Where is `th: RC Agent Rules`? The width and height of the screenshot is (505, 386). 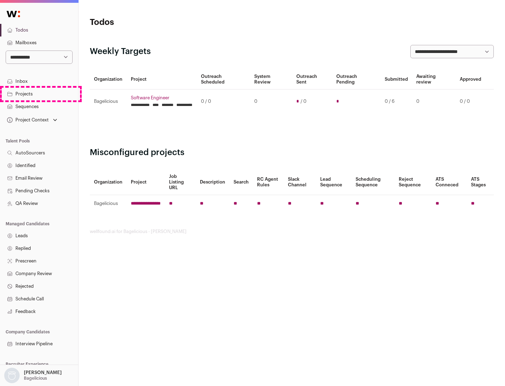 th: RC Agent Rules is located at coordinates (268, 182).